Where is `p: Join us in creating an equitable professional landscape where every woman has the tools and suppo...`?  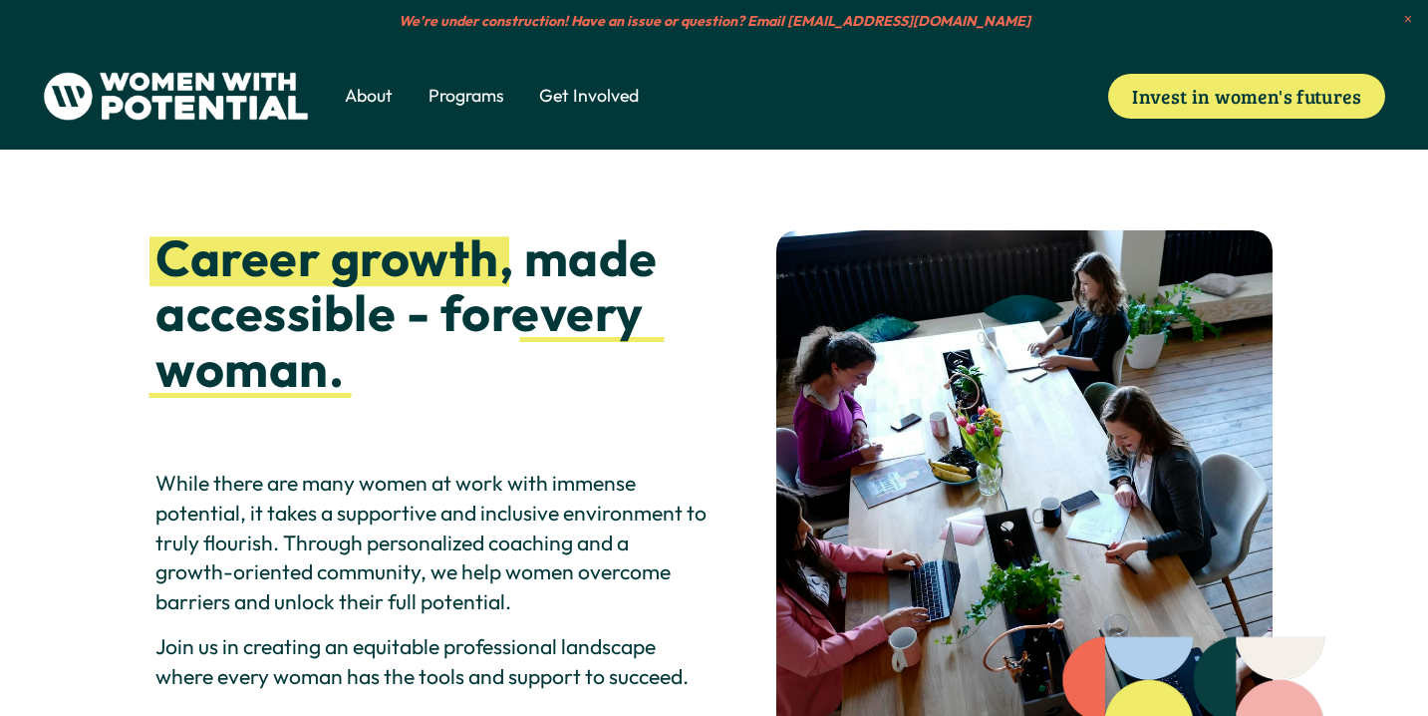 p: Join us in creating an equitable professional landscape where every woman has the tools and suppo... is located at coordinates (431, 661).